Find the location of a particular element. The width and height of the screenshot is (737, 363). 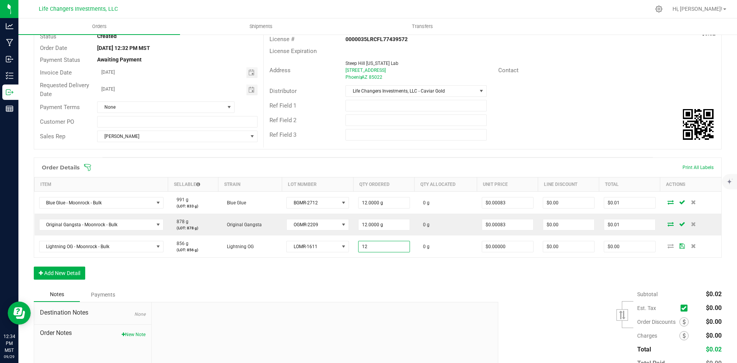

img: Scan me! is located at coordinates (698, 124).